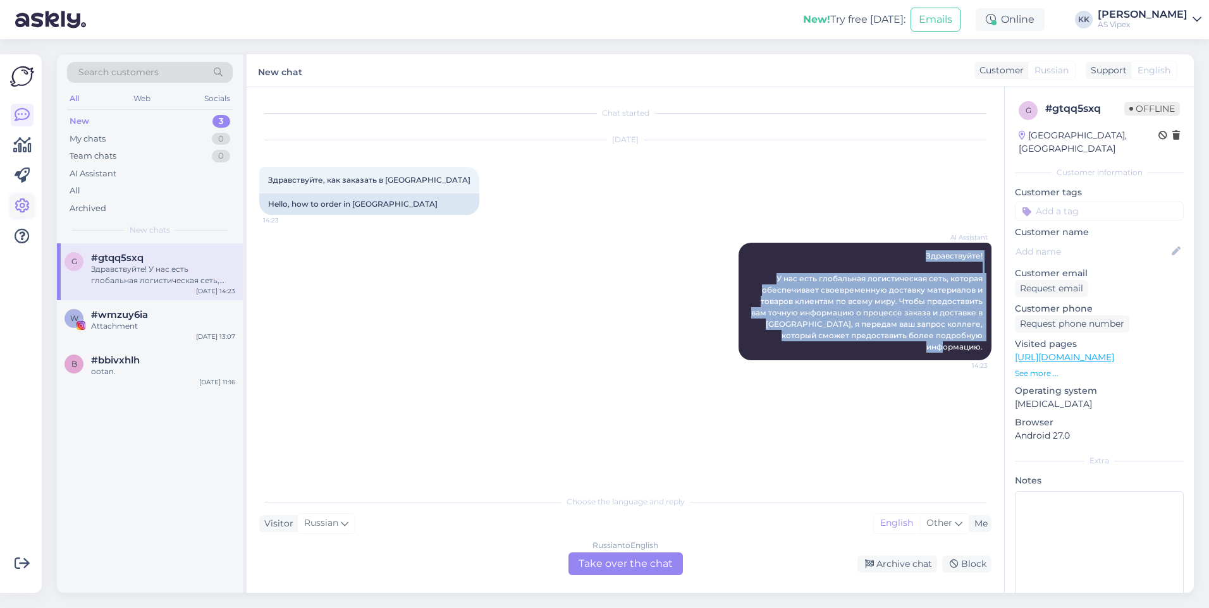 This screenshot has width=1209, height=608. What do you see at coordinates (626, 502) in the screenshot?
I see `div: Choose the language and reply` at bounding box center [626, 502].